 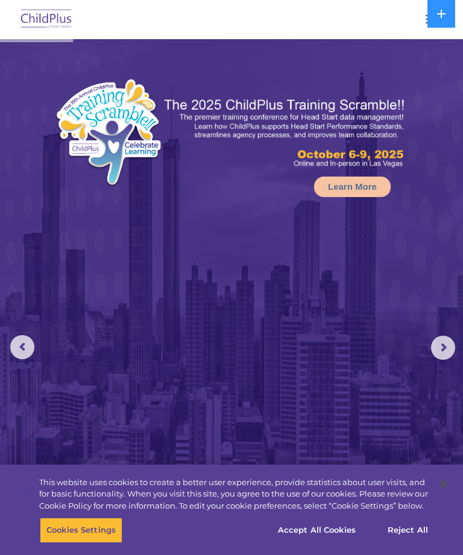 What do you see at coordinates (46, 19) in the screenshot?
I see `img: ChildPlus by Procare Solutions` at bounding box center [46, 19].